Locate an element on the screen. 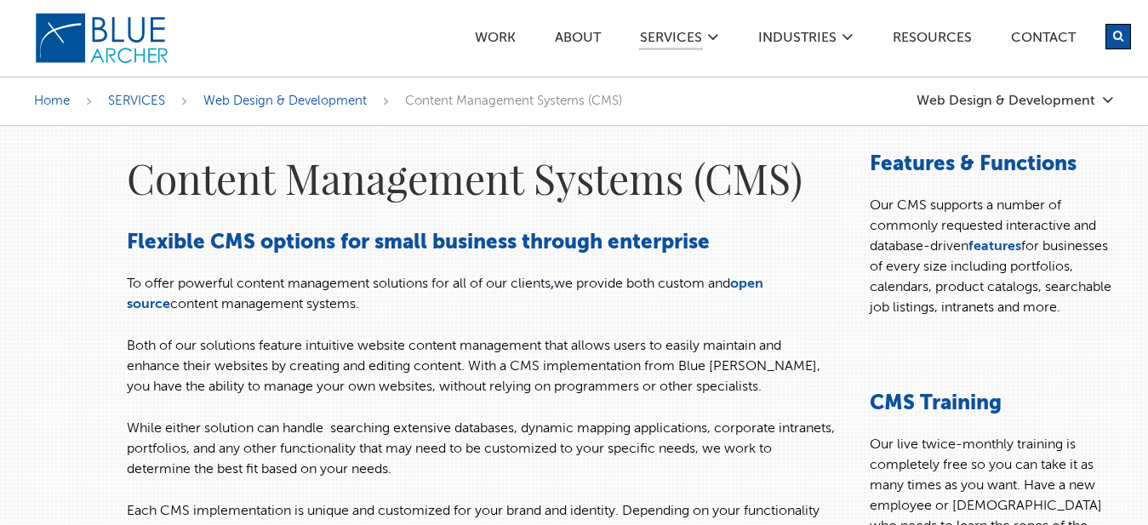 This screenshot has height=525, width=1148. span: Content Management Systems (CMS) is located at coordinates (513, 100).